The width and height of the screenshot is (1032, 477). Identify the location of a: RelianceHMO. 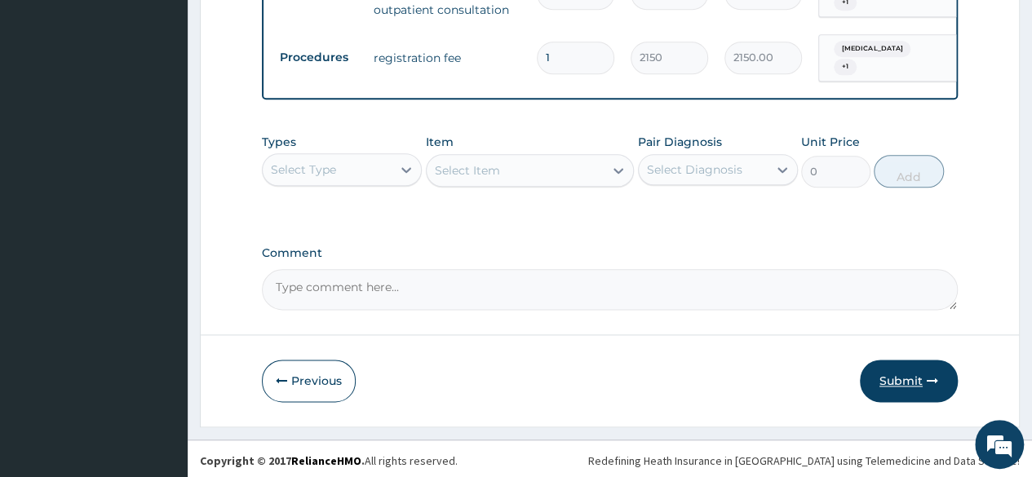
(326, 461).